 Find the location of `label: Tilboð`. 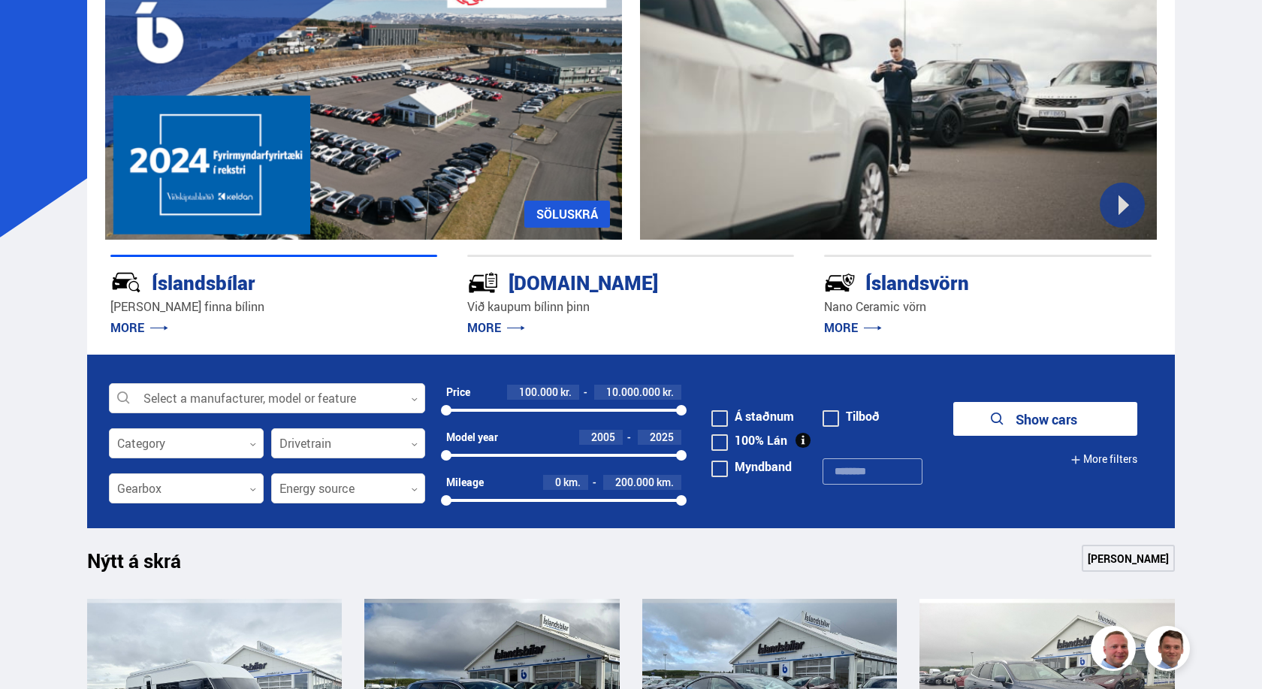

label: Tilboð is located at coordinates (851, 416).